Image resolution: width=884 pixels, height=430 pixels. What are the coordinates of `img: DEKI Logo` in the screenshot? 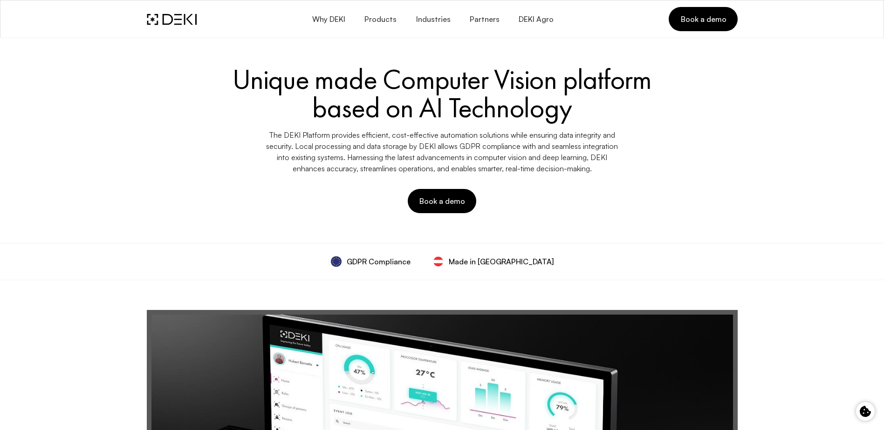 It's located at (171, 19).